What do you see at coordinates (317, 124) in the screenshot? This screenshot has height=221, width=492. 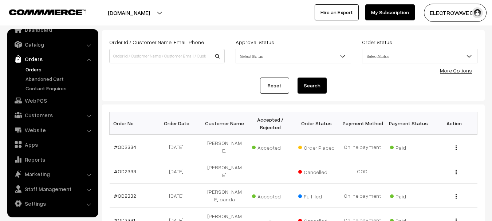 I see `th: Order Status` at bounding box center [317, 124].